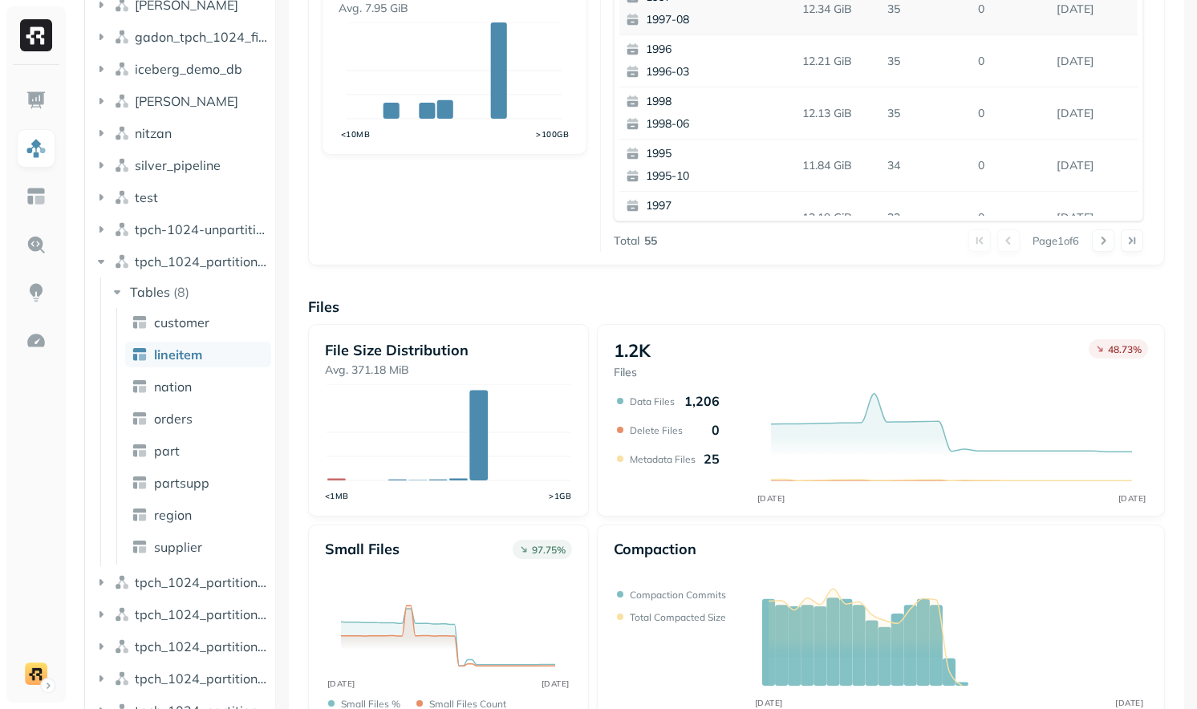 Image resolution: width=1197 pixels, height=709 pixels. Describe the element at coordinates (198, 419) in the screenshot. I see `a: orders` at that location.